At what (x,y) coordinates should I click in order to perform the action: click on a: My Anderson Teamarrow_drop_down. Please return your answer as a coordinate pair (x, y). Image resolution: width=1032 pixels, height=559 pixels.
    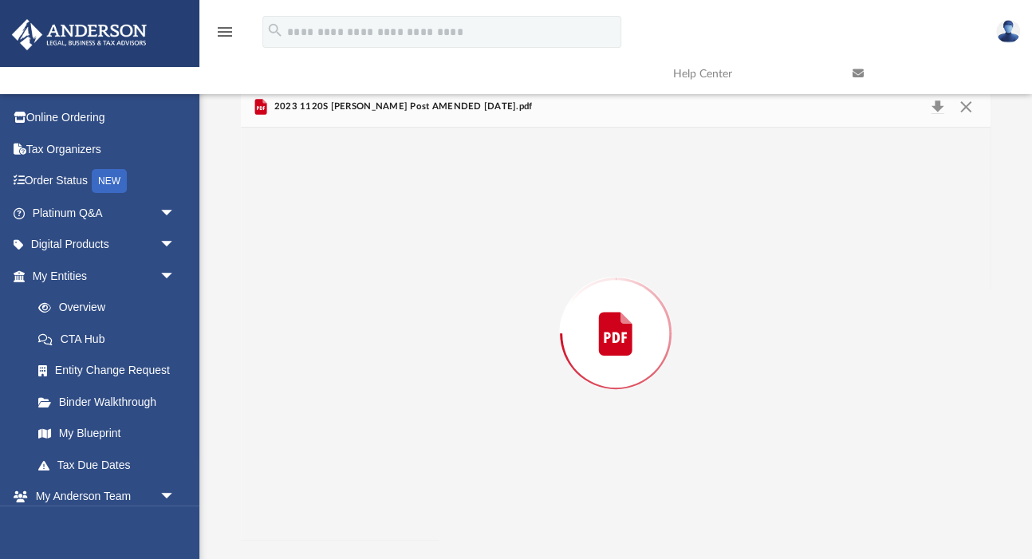
    Looking at the image, I should click on (101, 497).